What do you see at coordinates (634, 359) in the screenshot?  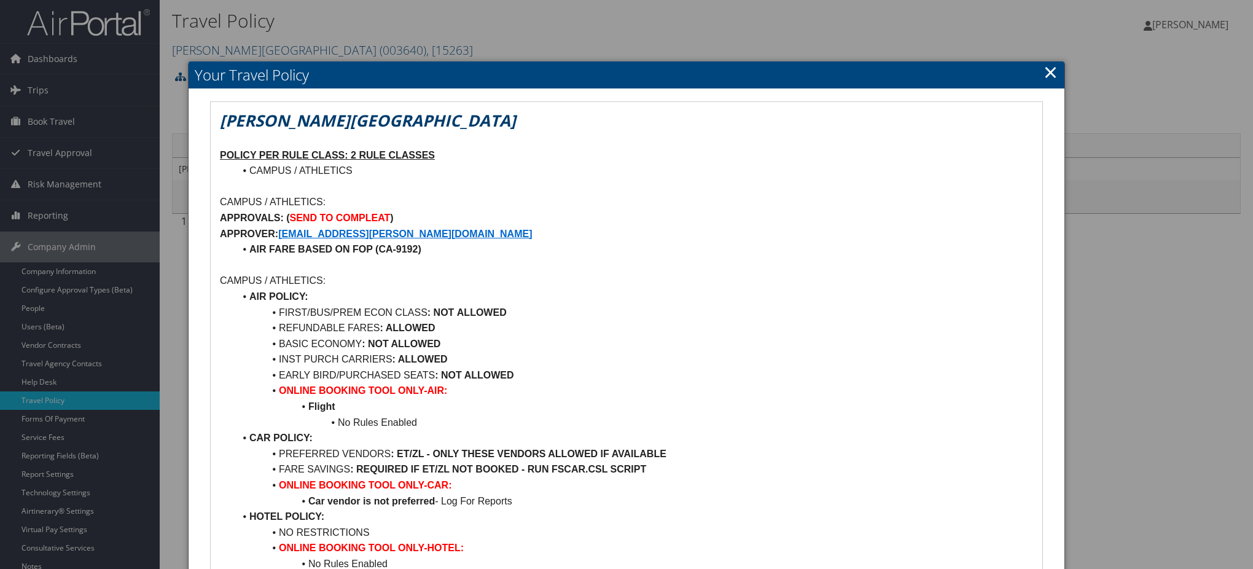 I see `li: INST PURCH CARRIERS` at bounding box center [634, 359].